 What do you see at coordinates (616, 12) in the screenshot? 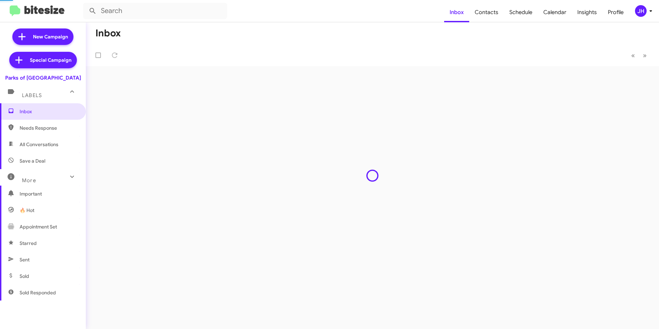
I see `span: Profile` at bounding box center [616, 12].